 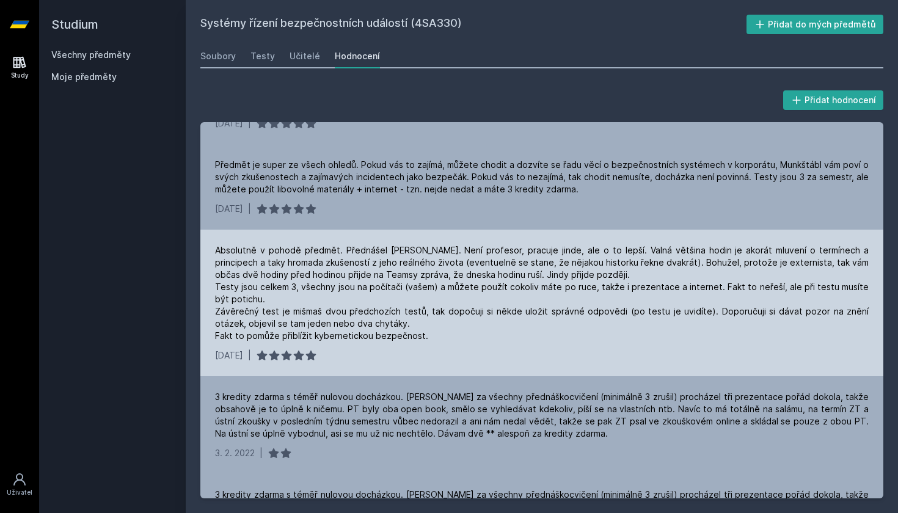 I want to click on div: Uživatel, so click(x=20, y=492).